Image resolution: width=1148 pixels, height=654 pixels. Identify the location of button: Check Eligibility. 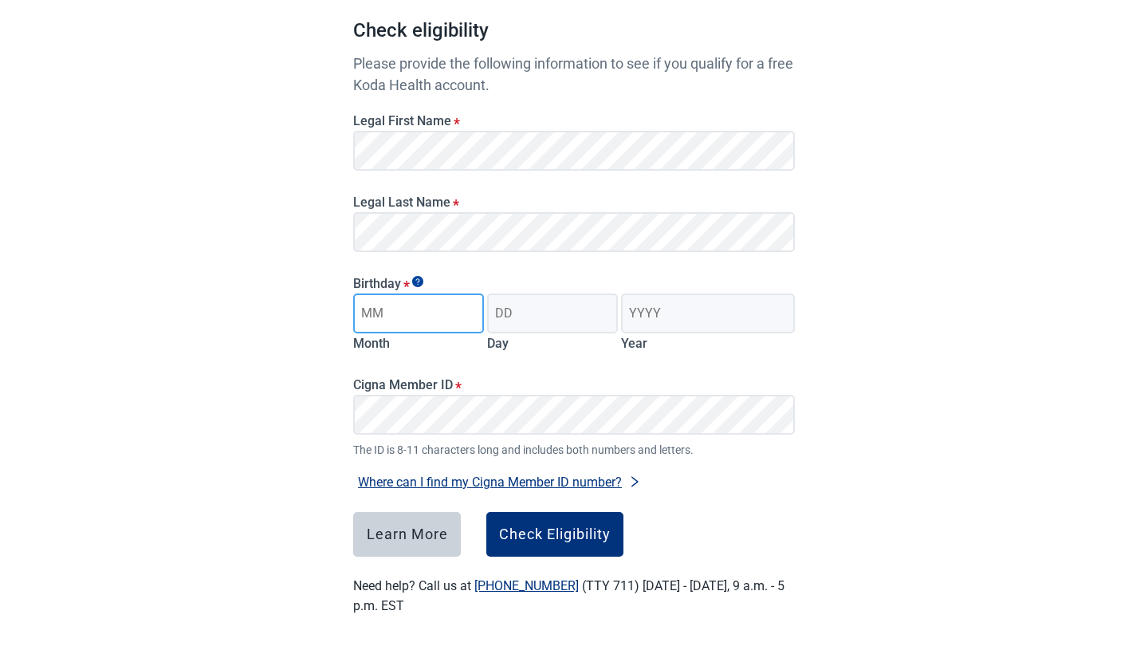
(555, 534).